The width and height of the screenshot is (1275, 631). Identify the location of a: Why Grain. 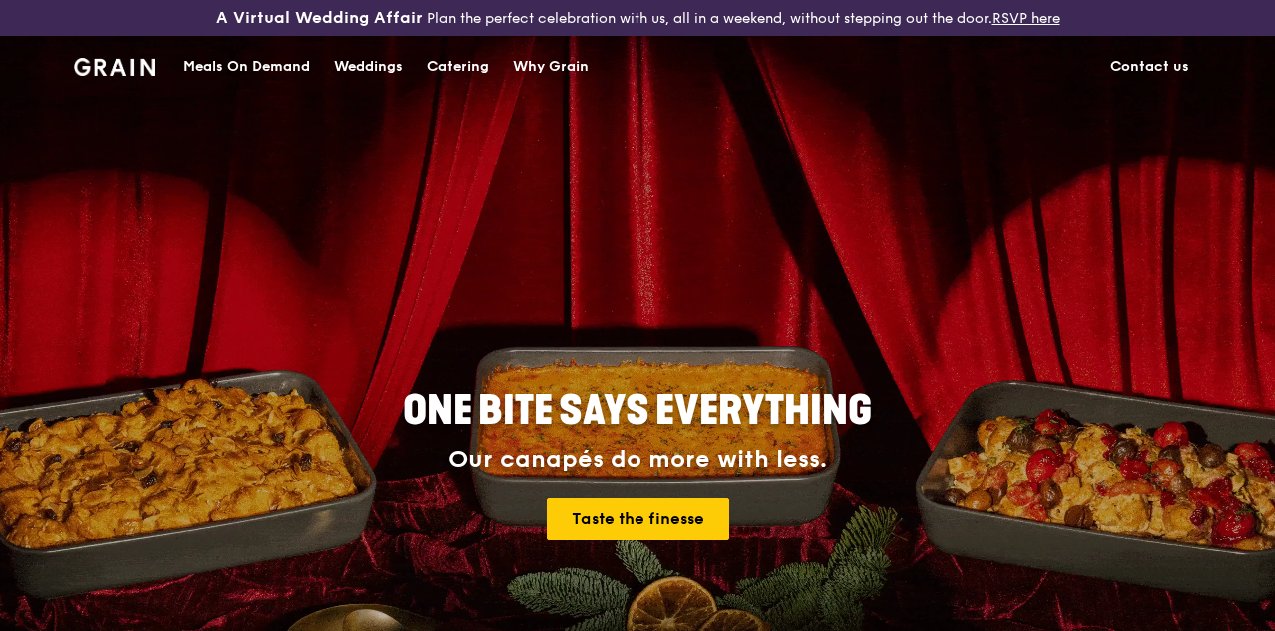
(551, 67).